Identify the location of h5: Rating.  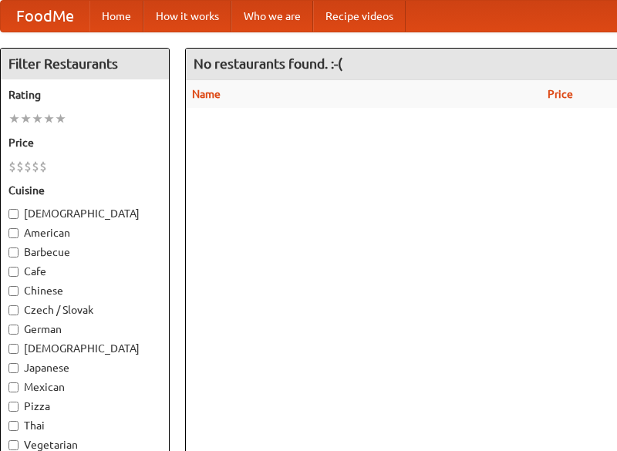
(85, 95).